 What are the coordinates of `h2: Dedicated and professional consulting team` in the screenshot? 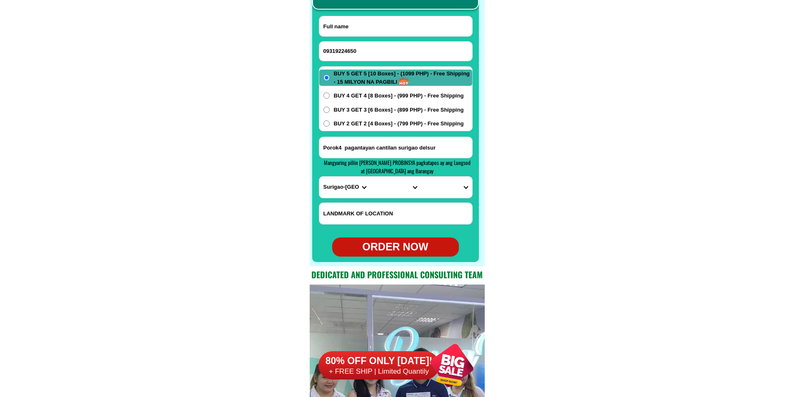 It's located at (397, 275).